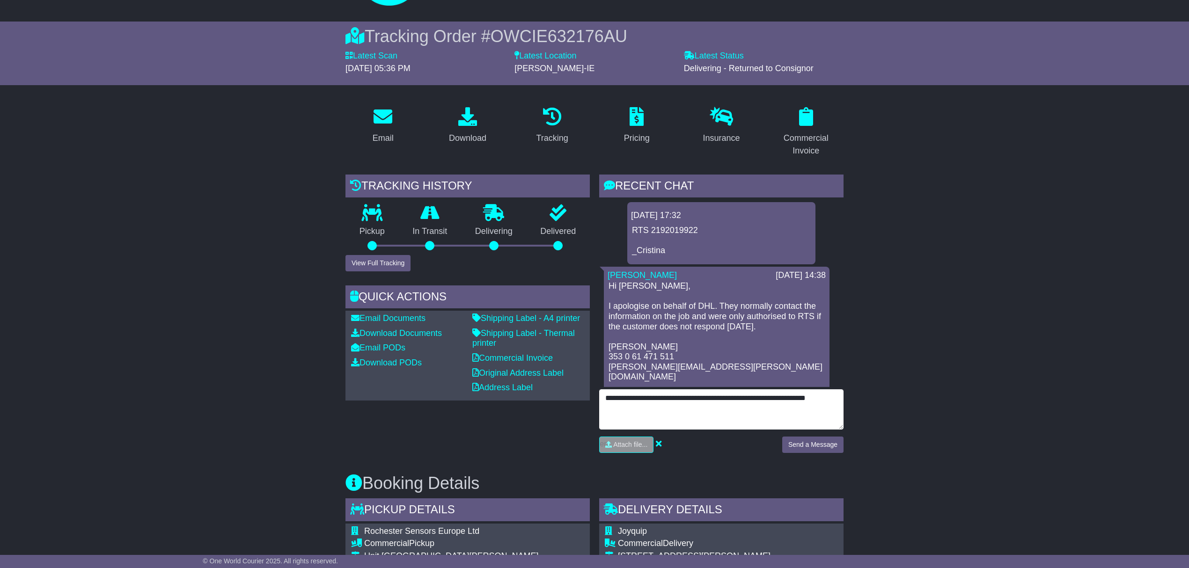 Image resolution: width=1189 pixels, height=568 pixels. Describe the element at coordinates (559, 232) in the screenshot. I see `p: Delivered` at that location.